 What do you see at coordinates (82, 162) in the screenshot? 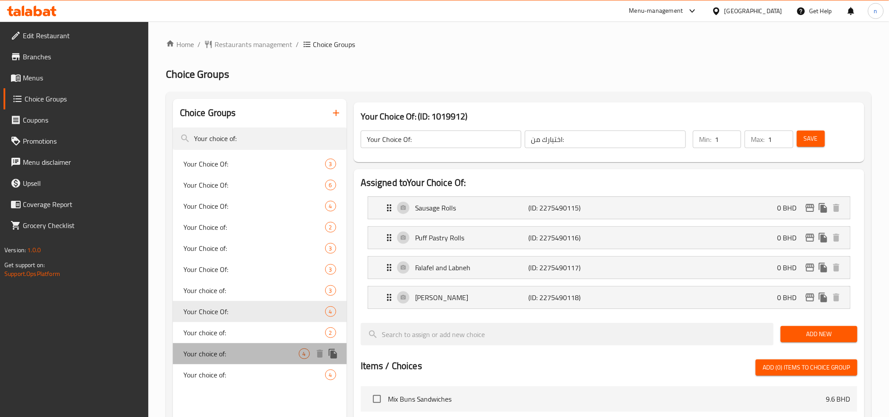
I see `span: Menu disclaimer` at bounding box center [82, 162].